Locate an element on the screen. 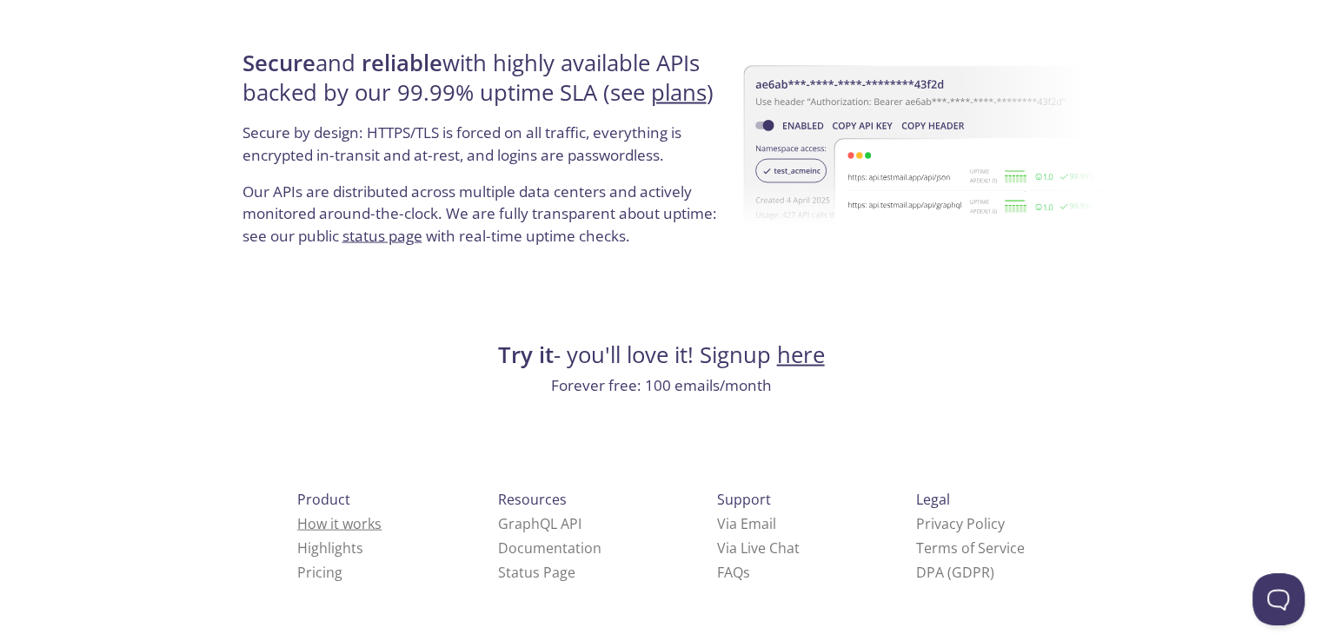  strong: Secure is located at coordinates (279, 63).